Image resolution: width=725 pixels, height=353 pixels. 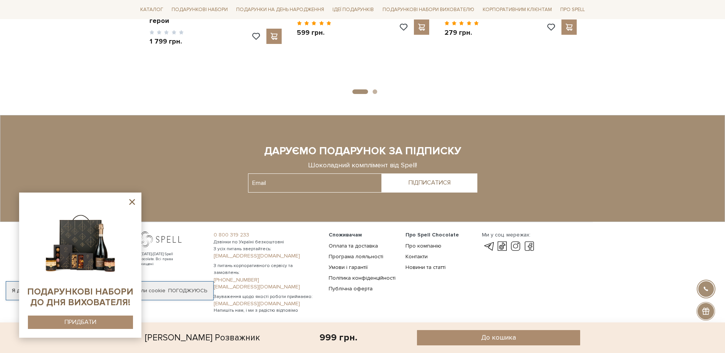 What do you see at coordinates (353, 10) in the screenshot?
I see `a: Ідеї подарунків` at bounding box center [353, 10].